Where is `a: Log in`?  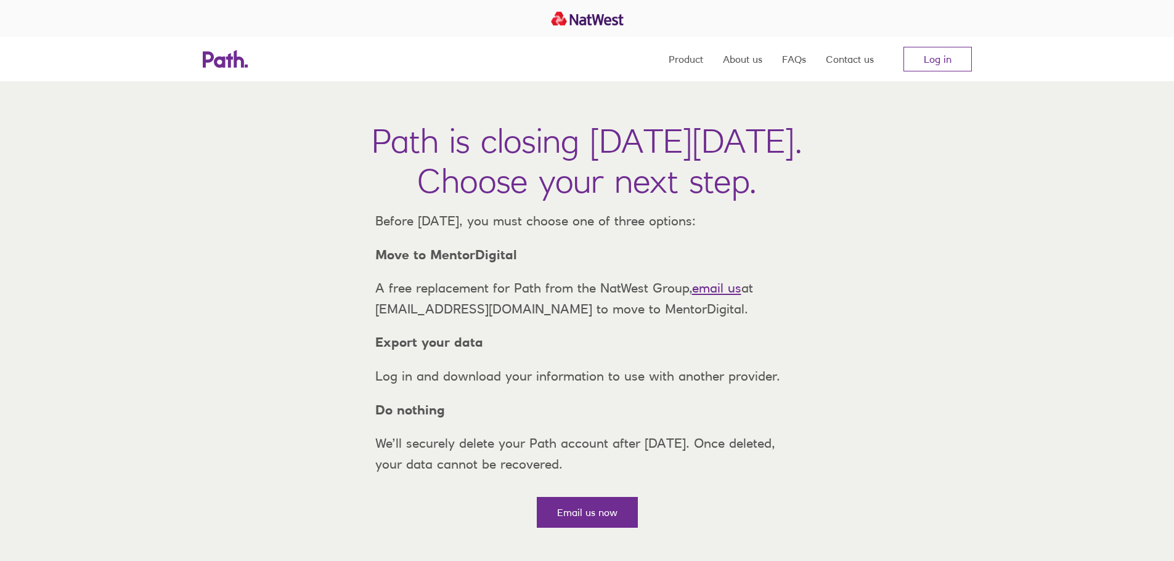
a: Log in is located at coordinates (937, 59).